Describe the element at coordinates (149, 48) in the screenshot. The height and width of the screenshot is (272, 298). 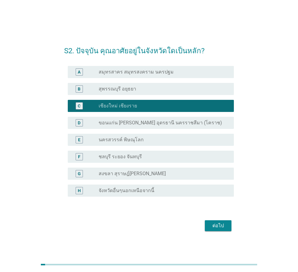
I see `h2: S2. ปัจจุบัน คุณอาศัยอยู่ในจังหวัดใดเป็นหลัก?` at that location.